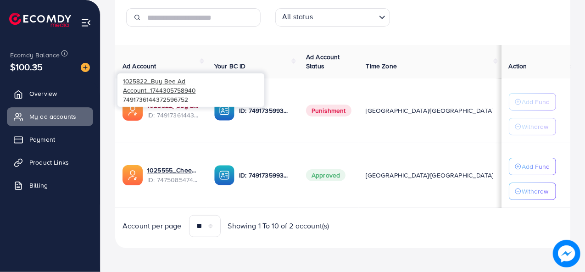  I want to click on span: Your BC ID, so click(230, 66).